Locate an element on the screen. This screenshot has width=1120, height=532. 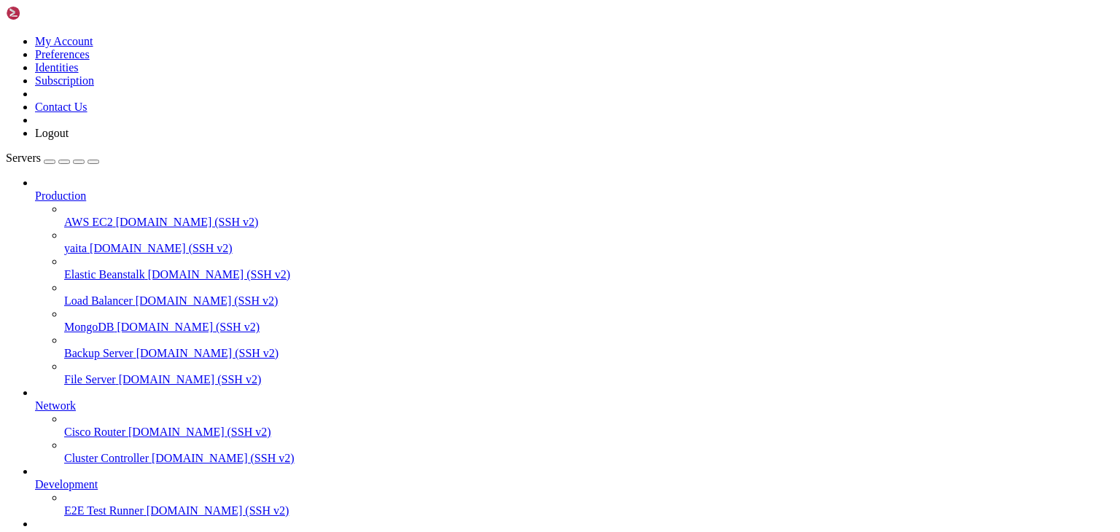
span: MongoDB is located at coordinates (89, 327).